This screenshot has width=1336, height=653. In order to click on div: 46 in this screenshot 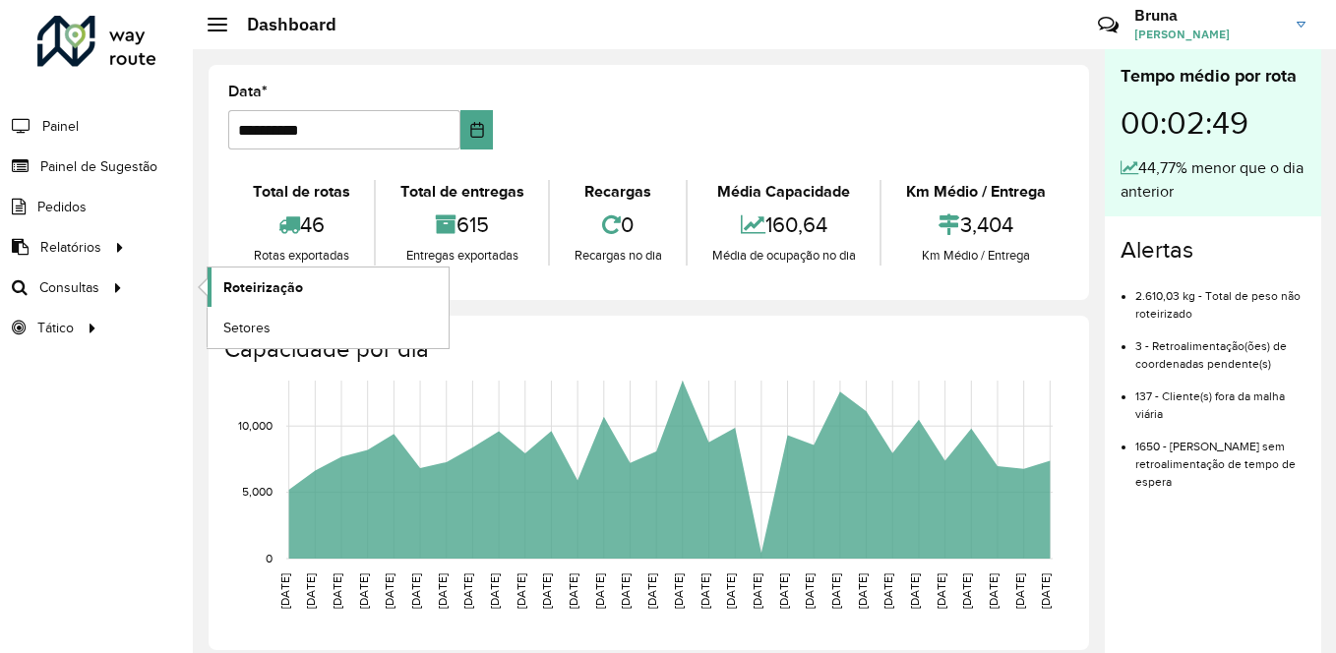, I will do `click(301, 224)`.